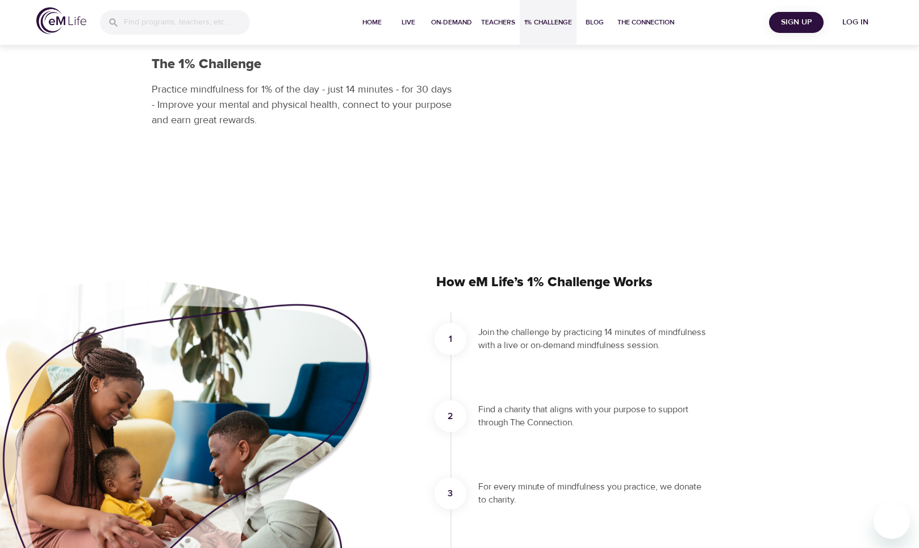 The image size is (919, 548). I want to click on span: Log in, so click(855, 22).